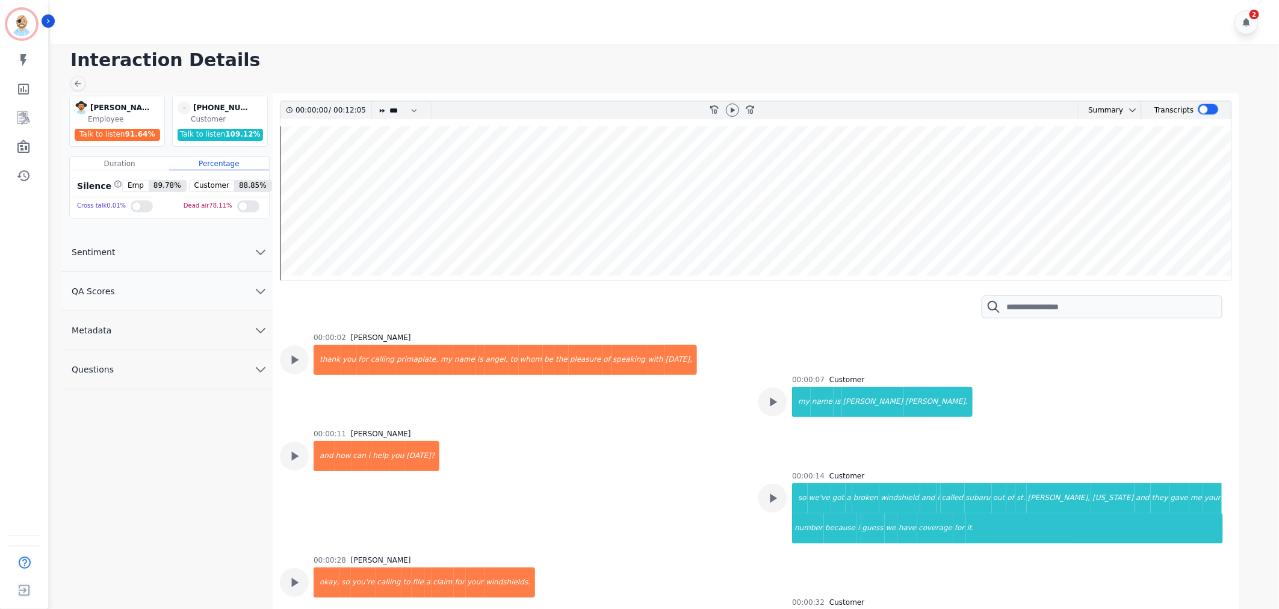 This screenshot has width=1279, height=609. Describe the element at coordinates (418, 583) in the screenshot. I see `div: file` at that location.